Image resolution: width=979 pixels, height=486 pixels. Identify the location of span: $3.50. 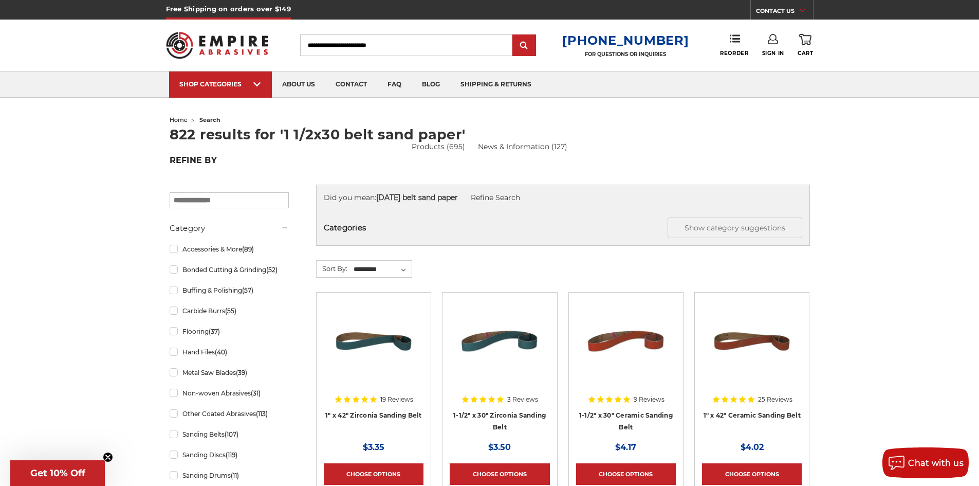
(500, 447).